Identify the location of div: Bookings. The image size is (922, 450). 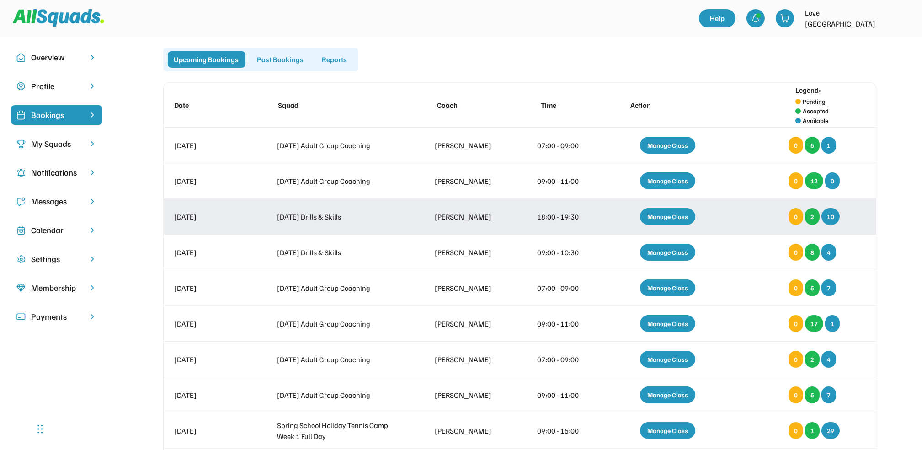
(57, 115).